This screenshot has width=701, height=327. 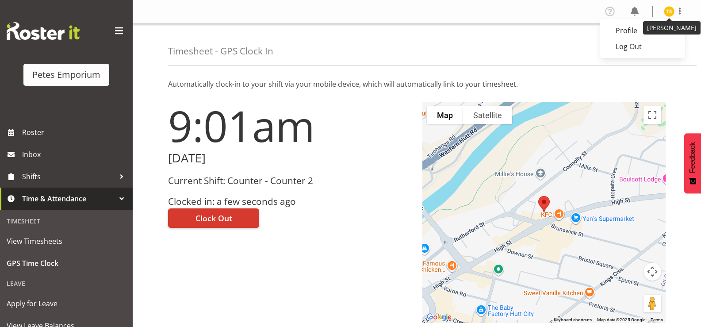 I want to click on button: Show satellite imagery, so click(x=488, y=115).